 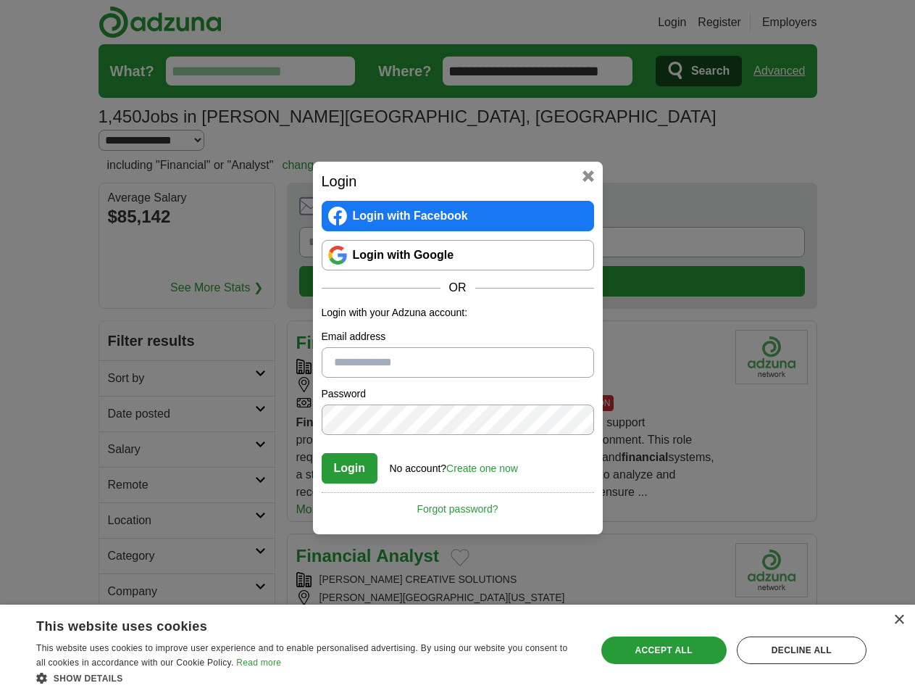 I want to click on span: This website uses cookies to improve user experience and to enable personalised advertising. By u..., so click(x=301, y=655).